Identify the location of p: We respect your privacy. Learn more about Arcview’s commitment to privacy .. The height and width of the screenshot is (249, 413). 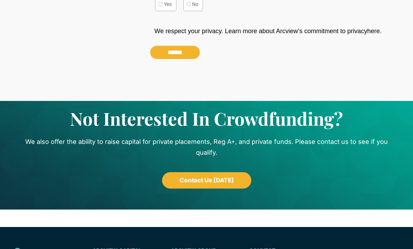
(276, 31).